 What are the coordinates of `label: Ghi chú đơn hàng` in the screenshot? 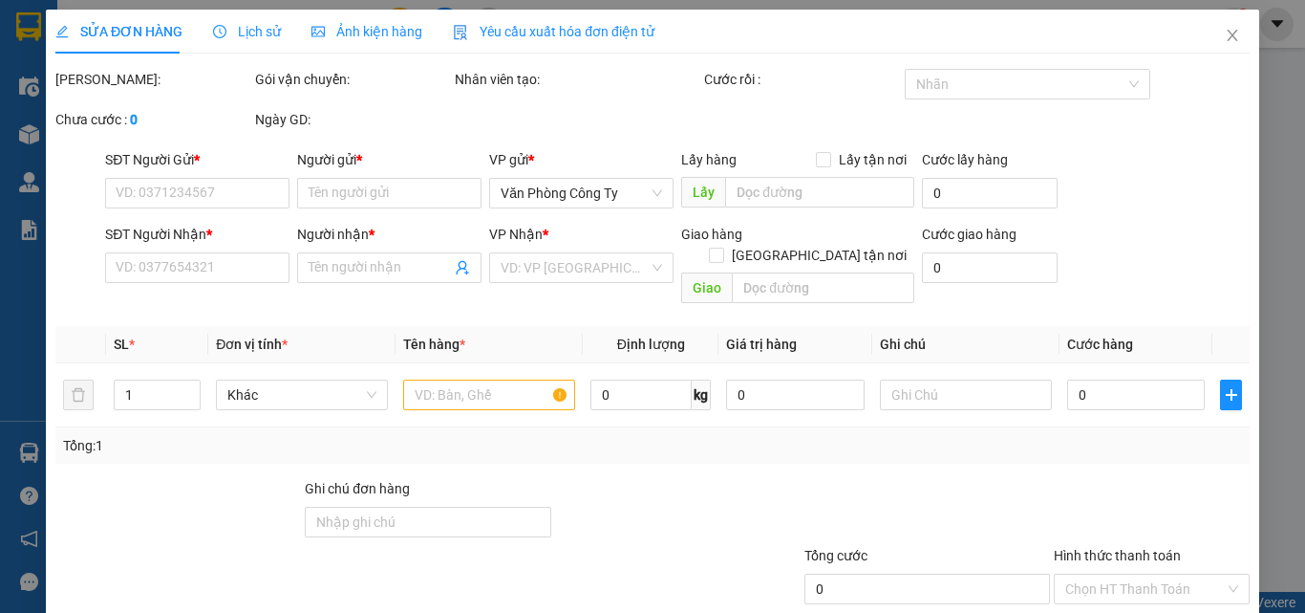 It's located at (357, 488).